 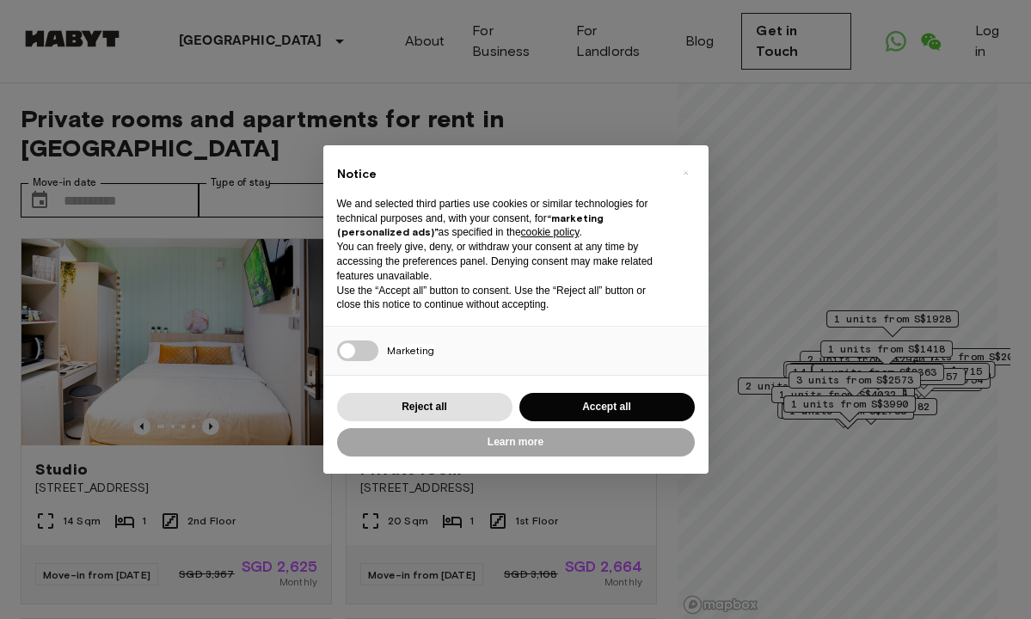 I want to click on button: Reject all, so click(x=425, y=407).